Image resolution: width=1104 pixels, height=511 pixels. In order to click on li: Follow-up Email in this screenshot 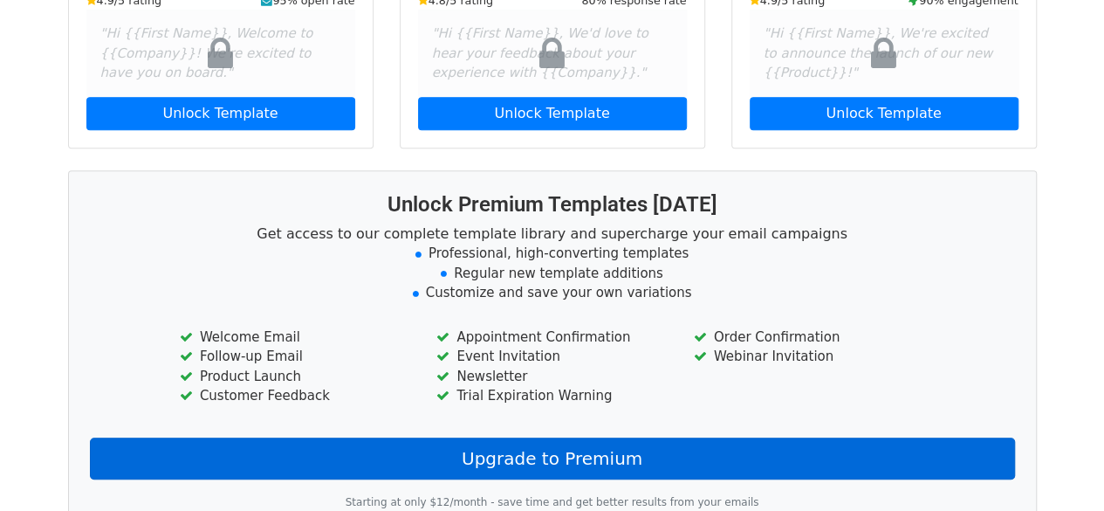, I will do `click(295, 356)`.